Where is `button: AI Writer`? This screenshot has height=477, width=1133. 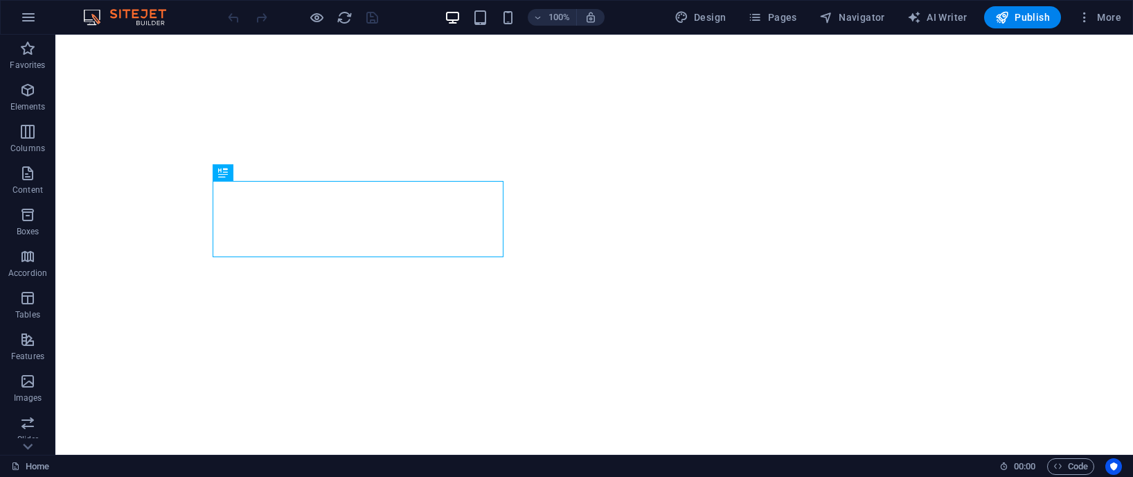
button: AI Writer is located at coordinates (937, 17).